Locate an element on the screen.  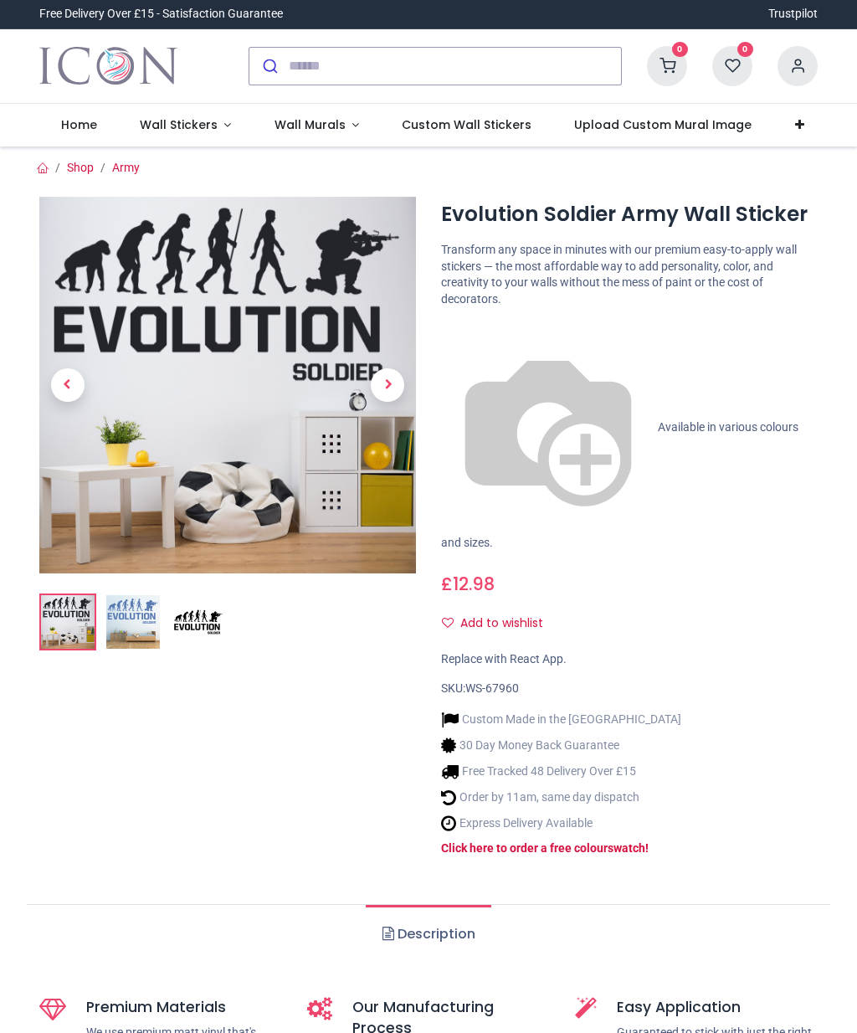
h5: Premium Materials is located at coordinates (184, 1007).